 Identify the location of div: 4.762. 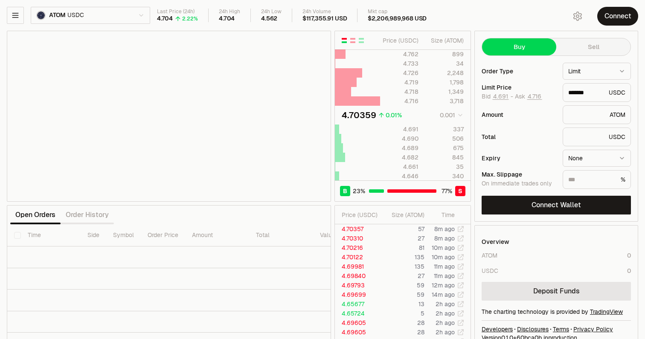
(399, 54).